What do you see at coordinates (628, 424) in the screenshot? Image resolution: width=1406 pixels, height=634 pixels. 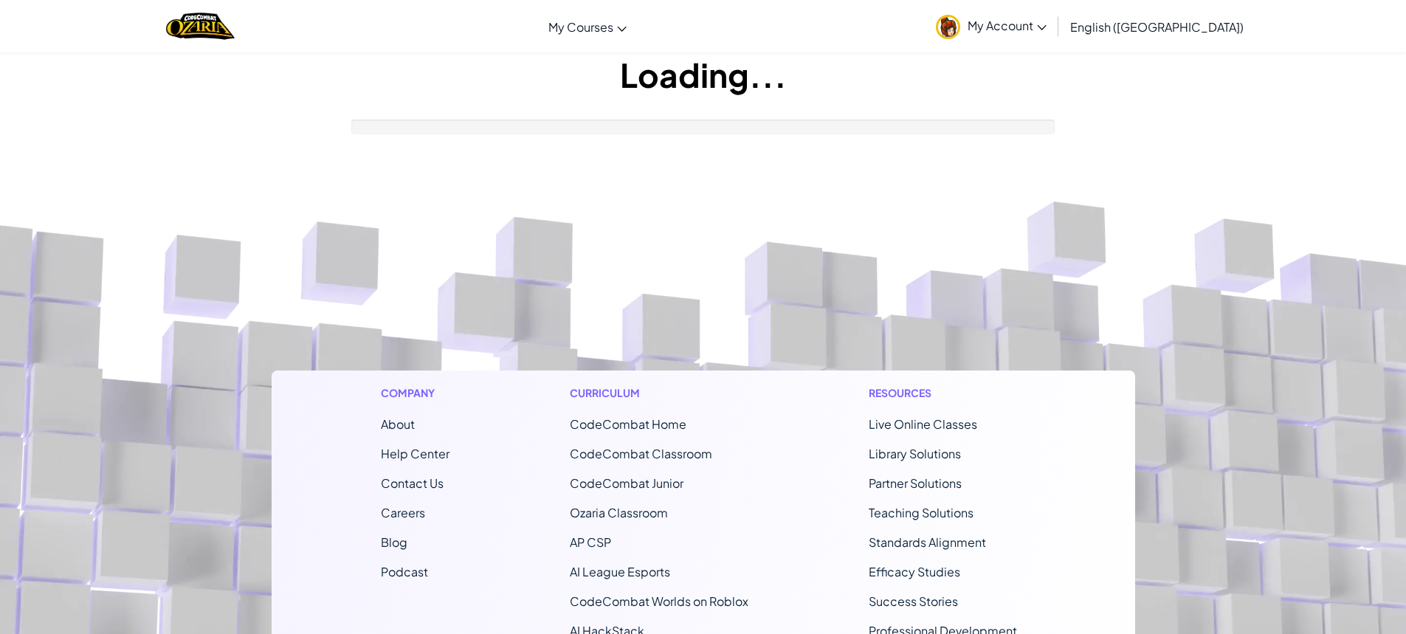 I see `span: CodeCombat Home` at bounding box center [628, 424].